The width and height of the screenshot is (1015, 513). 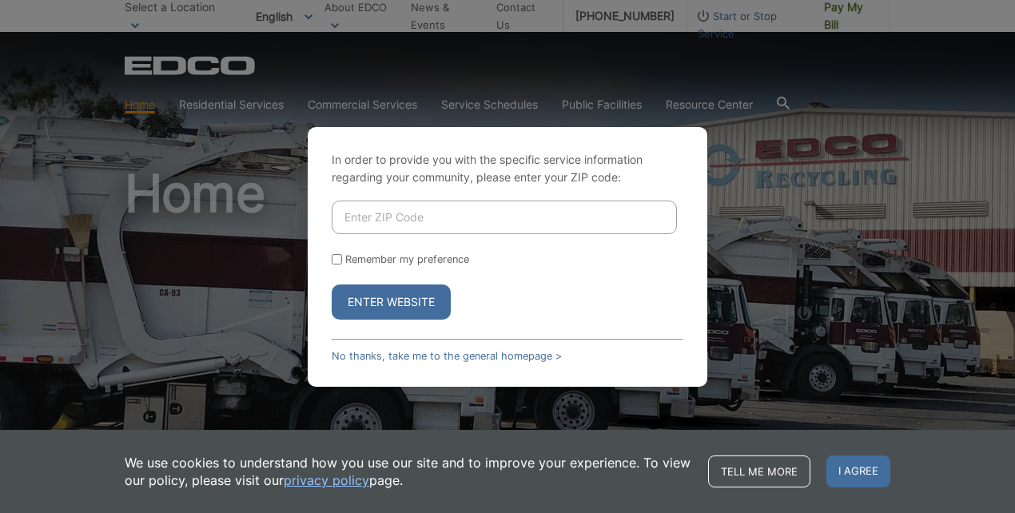 What do you see at coordinates (391, 302) in the screenshot?
I see `button: Enter Website` at bounding box center [391, 302].